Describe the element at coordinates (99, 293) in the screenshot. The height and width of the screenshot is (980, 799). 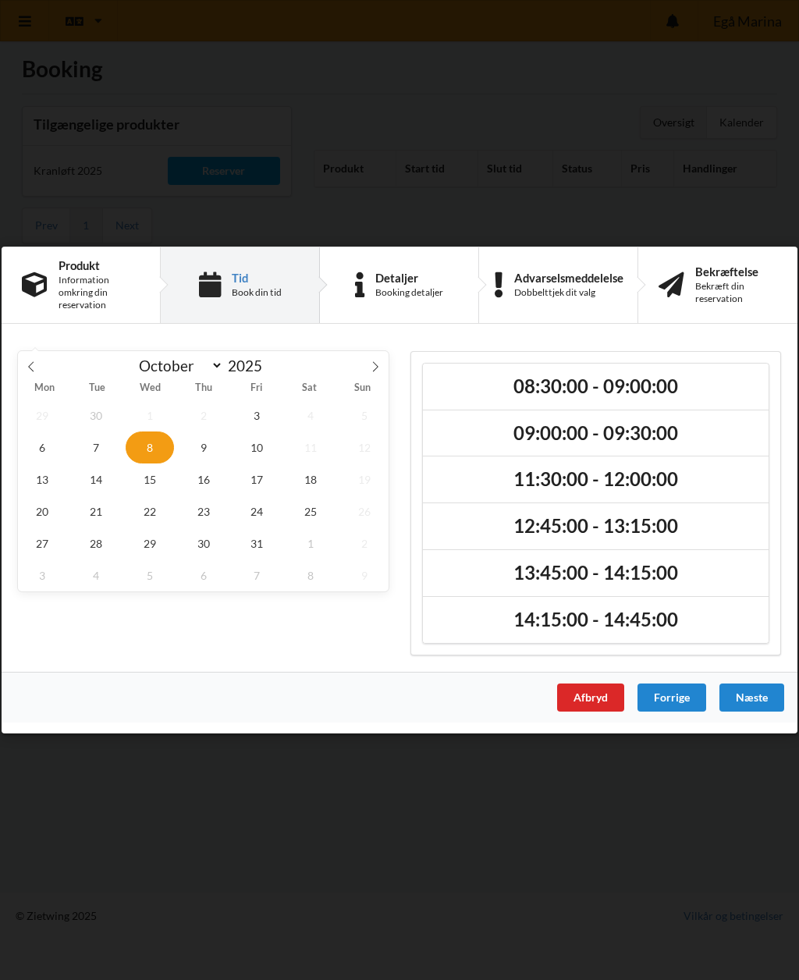
I see `div: Information omkring din reservation` at that location.